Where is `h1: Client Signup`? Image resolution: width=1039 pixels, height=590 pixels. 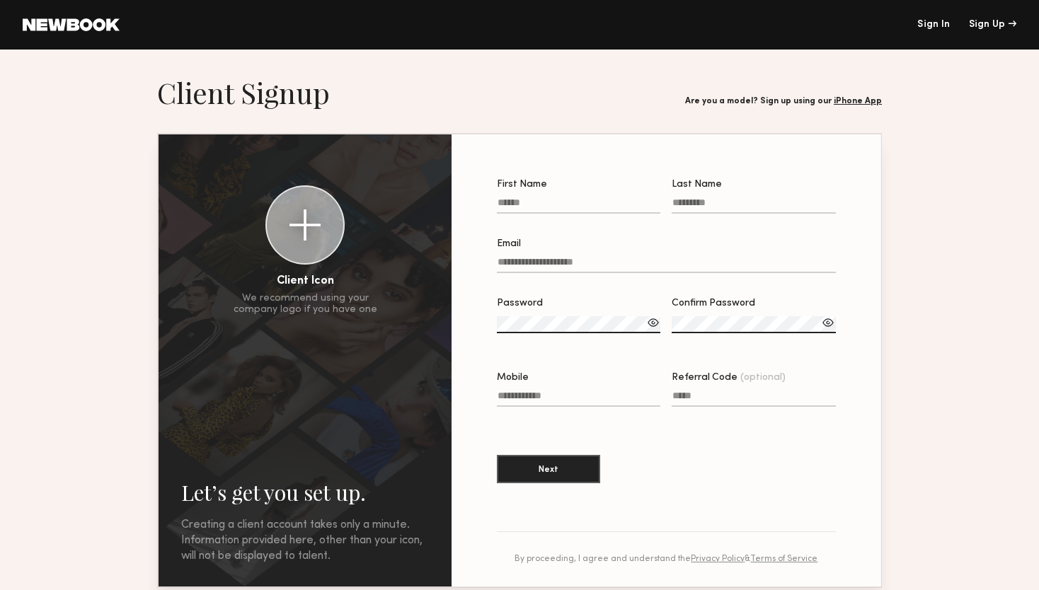 h1: Client Signup is located at coordinates (243, 93).